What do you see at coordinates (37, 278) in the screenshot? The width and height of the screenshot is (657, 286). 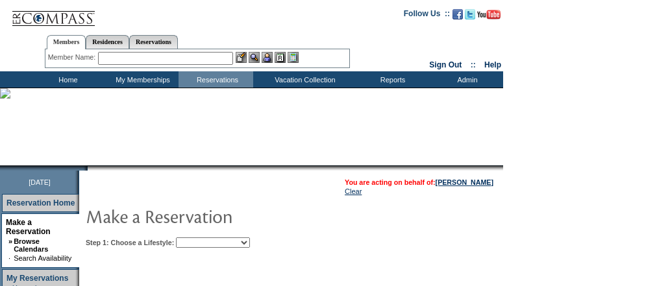 I see `a: My Reservations` at bounding box center [37, 278].